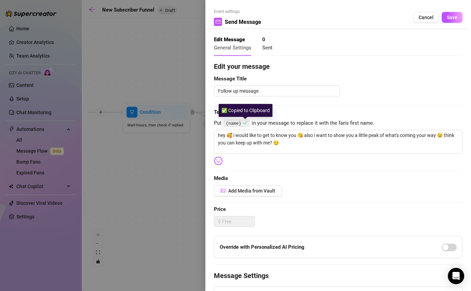 Image resolution: width=471 pixels, height=291 pixels. Describe the element at coordinates (452, 17) in the screenshot. I see `span: Save` at that location.